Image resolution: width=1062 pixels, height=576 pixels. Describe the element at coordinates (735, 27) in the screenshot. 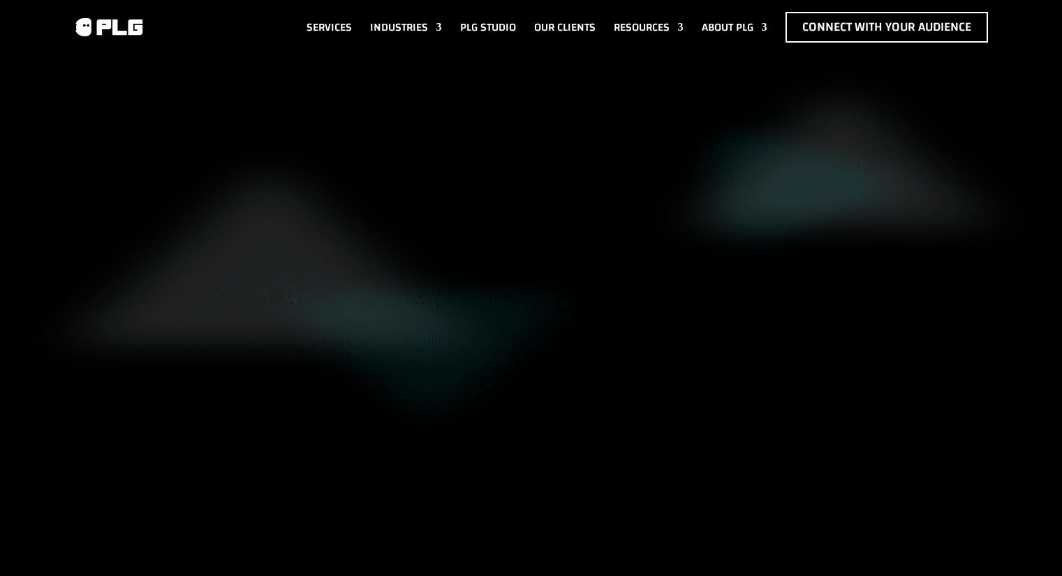

I see `a: About PLG` at that location.